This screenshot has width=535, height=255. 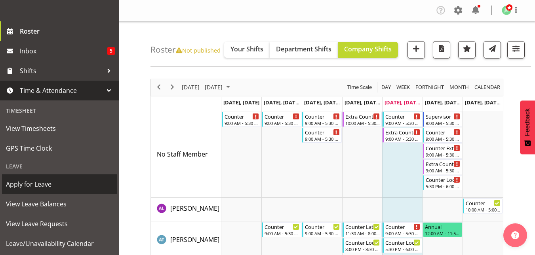 I want to click on div: 8:00 PM - 8:30 PM, so click(x=362, y=249).